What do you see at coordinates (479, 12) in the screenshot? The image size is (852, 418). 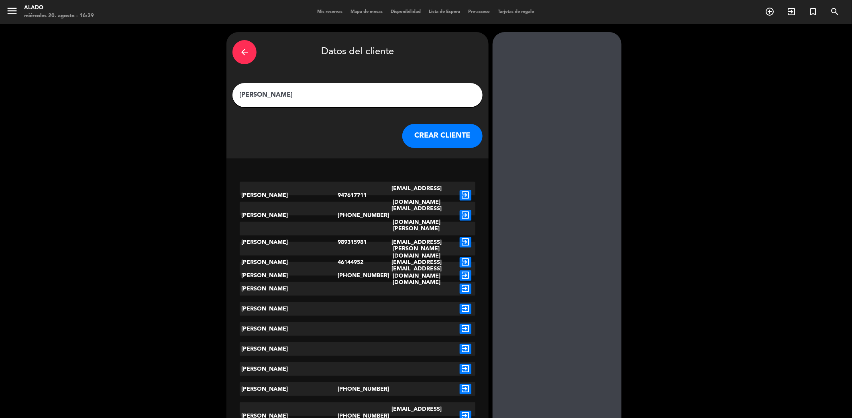 I see `span: Pre-acceso` at bounding box center [479, 12].